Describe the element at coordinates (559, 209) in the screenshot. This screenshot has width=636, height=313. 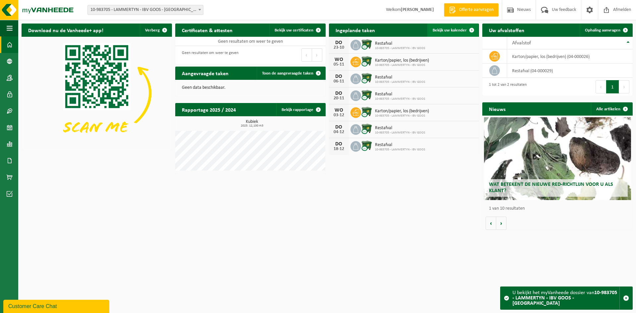
I see `p: 1 van 10 resultaten` at that location.